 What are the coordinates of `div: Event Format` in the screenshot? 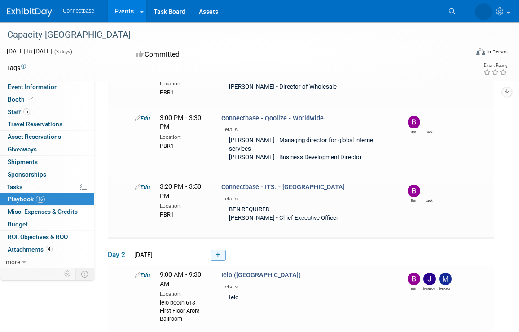 It's located at (469, 53).